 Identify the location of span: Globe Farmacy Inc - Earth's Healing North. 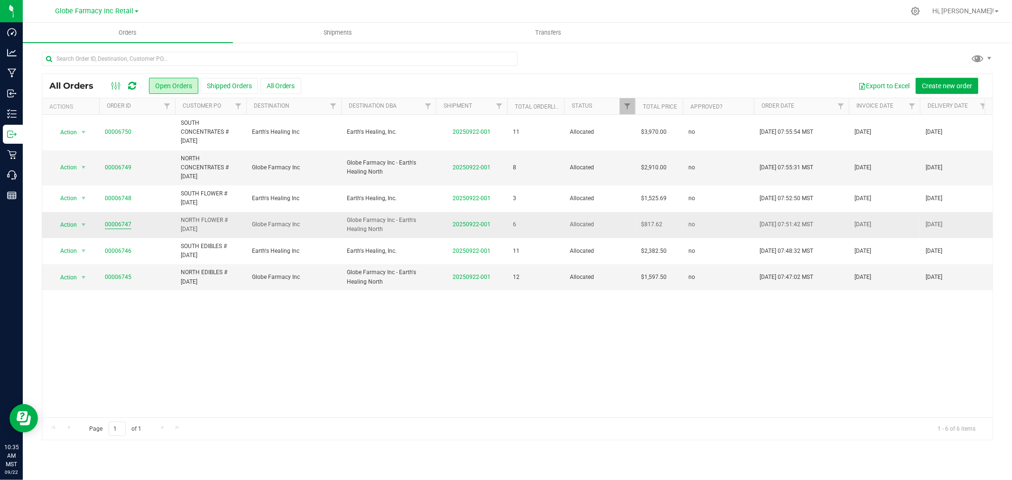
(389, 167).